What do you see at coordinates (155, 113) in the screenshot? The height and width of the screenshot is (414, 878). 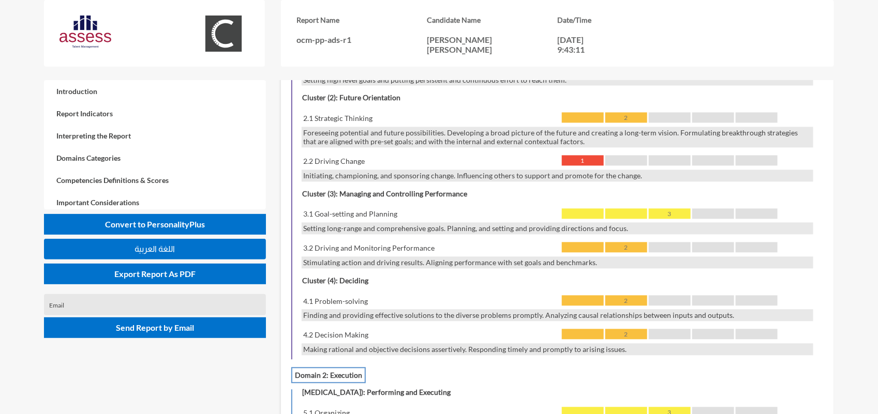 I see `a: Report Indicators` at bounding box center [155, 113].